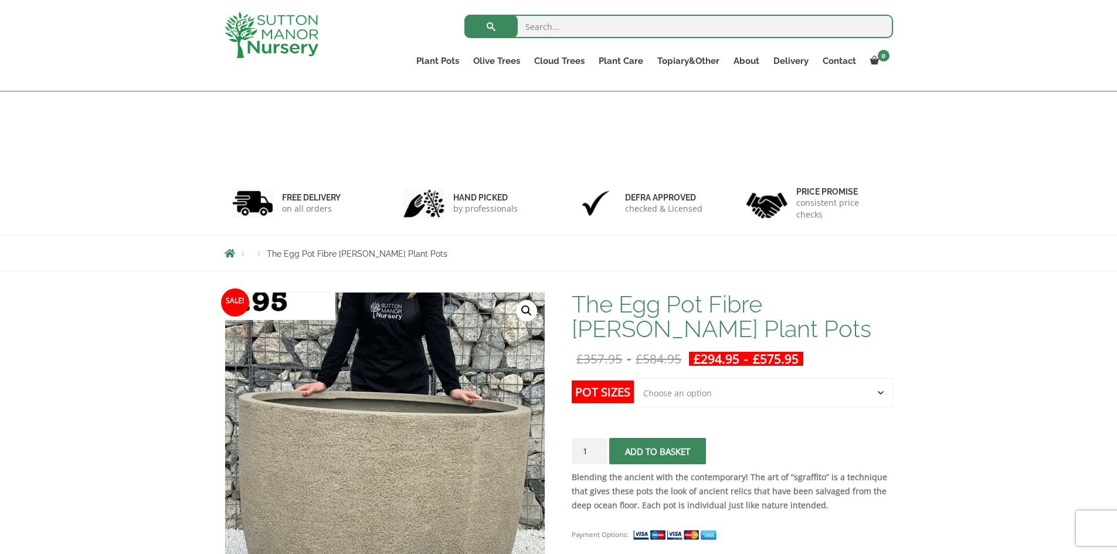 This screenshot has width=1117, height=554. I want to click on h6: Defra approved, so click(664, 198).